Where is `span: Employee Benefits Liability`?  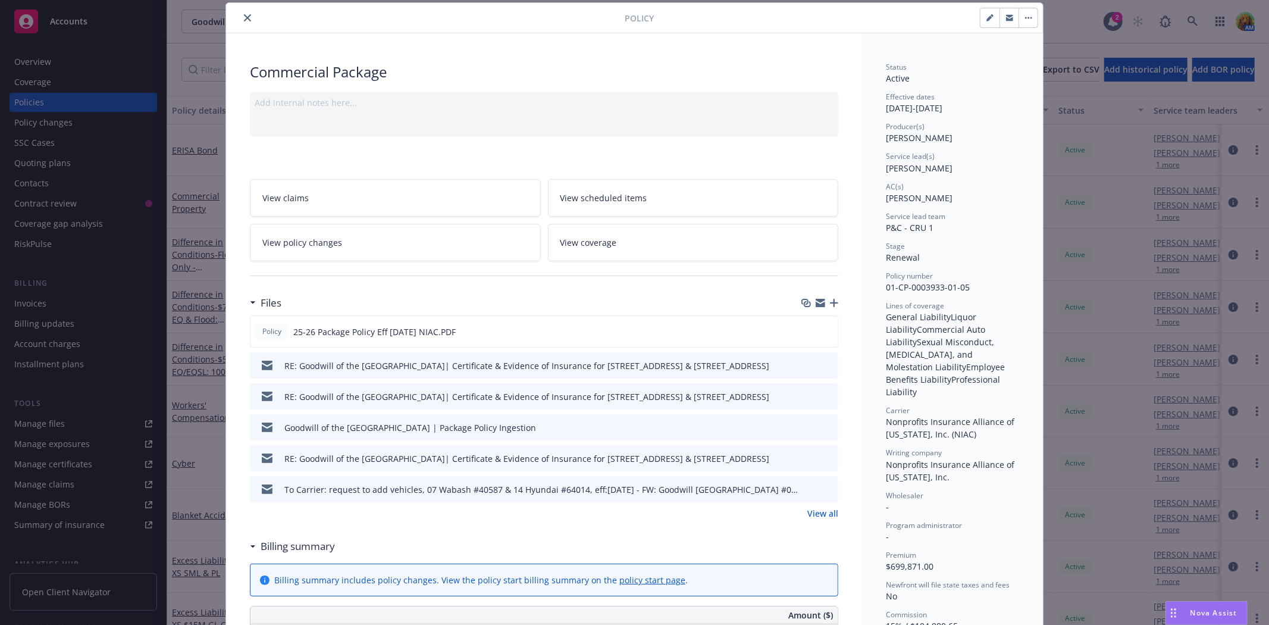
span: Employee Benefits Liability is located at coordinates (947, 373).